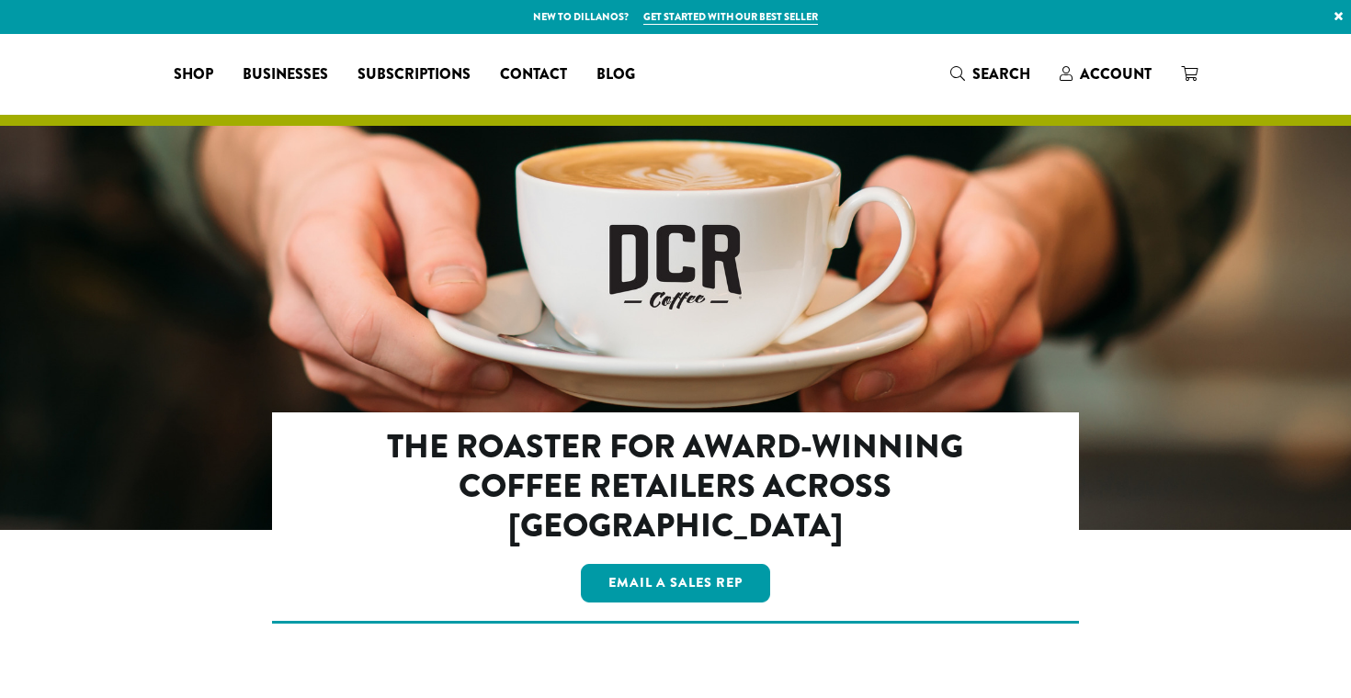 The width and height of the screenshot is (1351, 698). Describe the element at coordinates (193, 74) in the screenshot. I see `span: Shop` at that location.